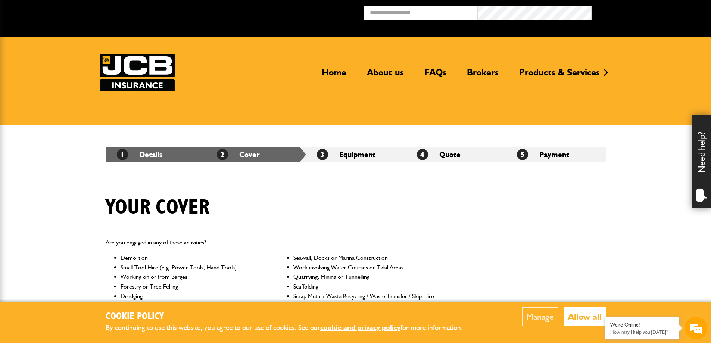 The image size is (711, 343). I want to click on li: Scaffolding, so click(364, 287).